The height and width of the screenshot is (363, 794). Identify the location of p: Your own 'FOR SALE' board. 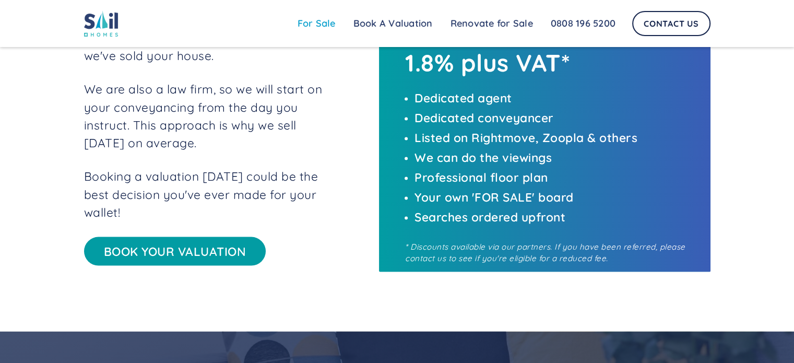
(551, 197).